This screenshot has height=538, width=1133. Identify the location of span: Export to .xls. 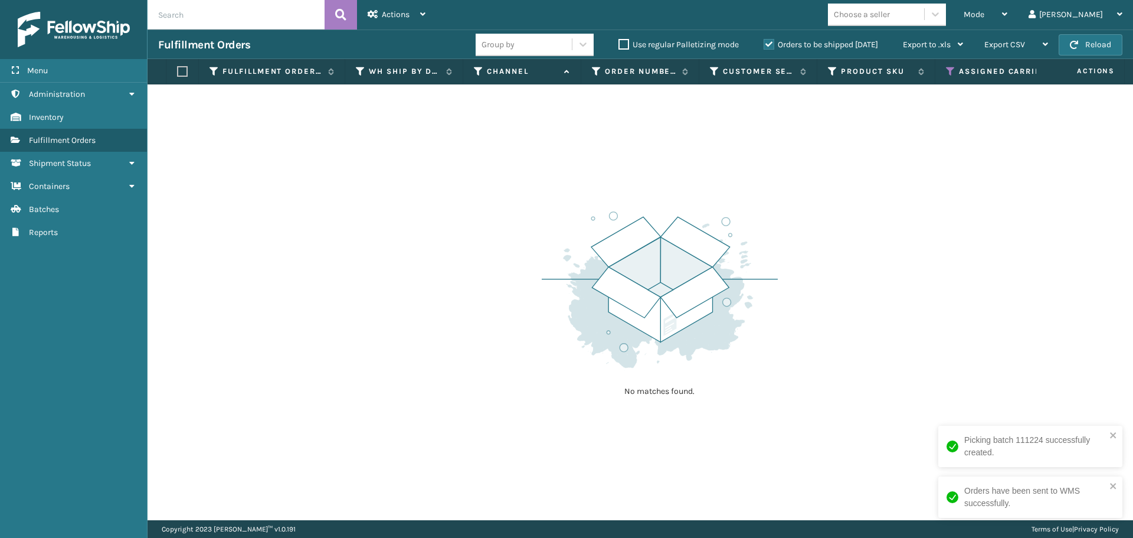
(927, 44).